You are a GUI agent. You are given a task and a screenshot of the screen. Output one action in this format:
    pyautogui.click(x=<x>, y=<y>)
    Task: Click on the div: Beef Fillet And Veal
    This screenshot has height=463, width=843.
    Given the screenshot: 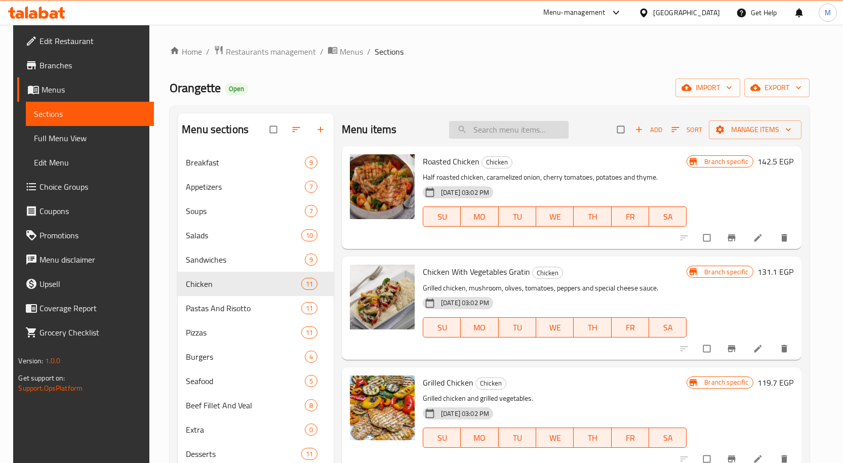 What is the action you would take?
    pyautogui.click(x=245, y=406)
    